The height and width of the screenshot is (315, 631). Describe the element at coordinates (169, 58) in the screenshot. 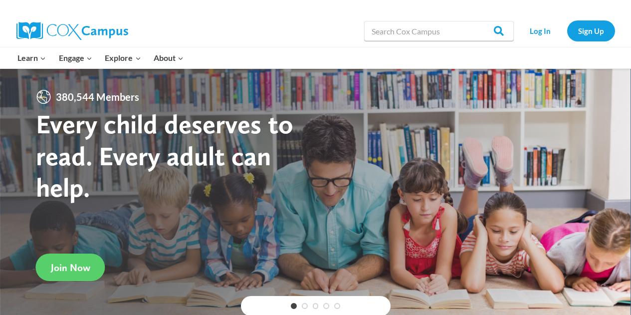

I see `span: About` at that location.